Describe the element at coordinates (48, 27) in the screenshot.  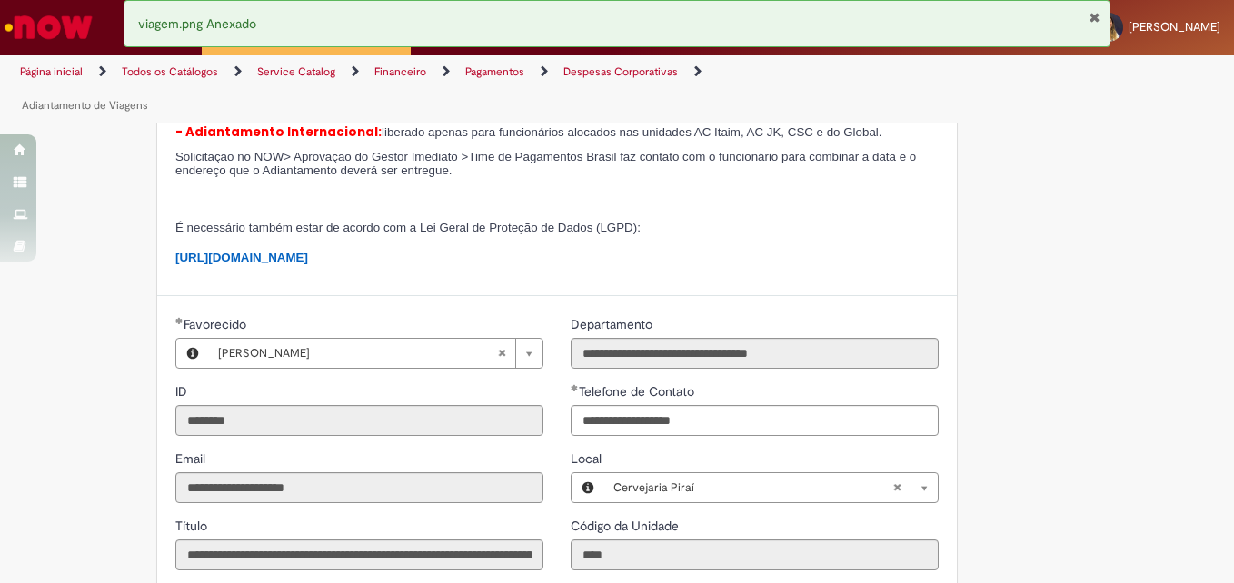
I see `img: ServiceNow` at that location.